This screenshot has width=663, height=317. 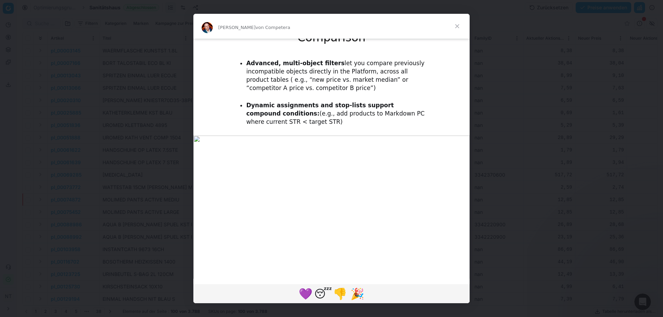 What do you see at coordinates (337, 76) in the screenshot?
I see `li: let you compare previously incompatible objects directly in the Platform, across all product tabl...` at bounding box center [337, 76].